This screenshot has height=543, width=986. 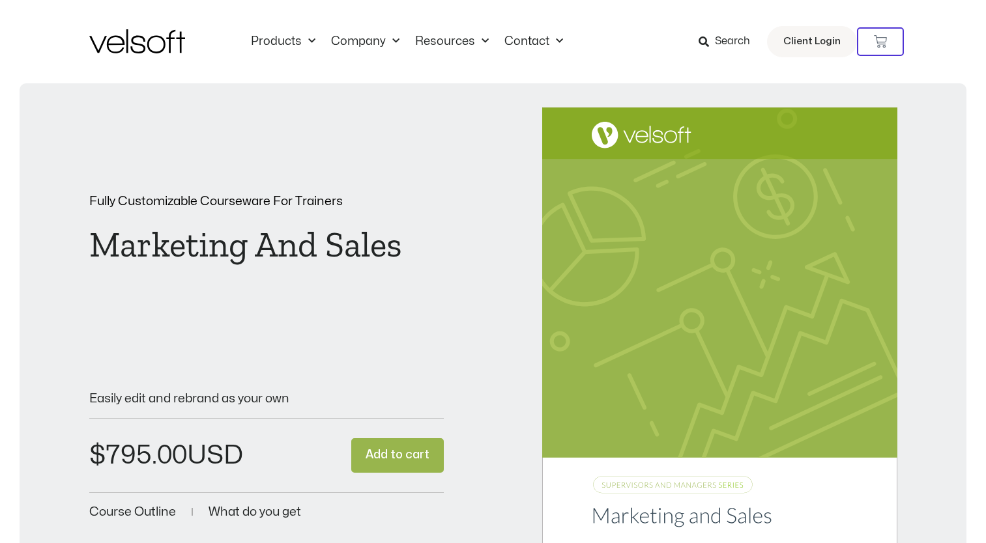 I want to click on a: Course Outline, so click(x=132, y=512).